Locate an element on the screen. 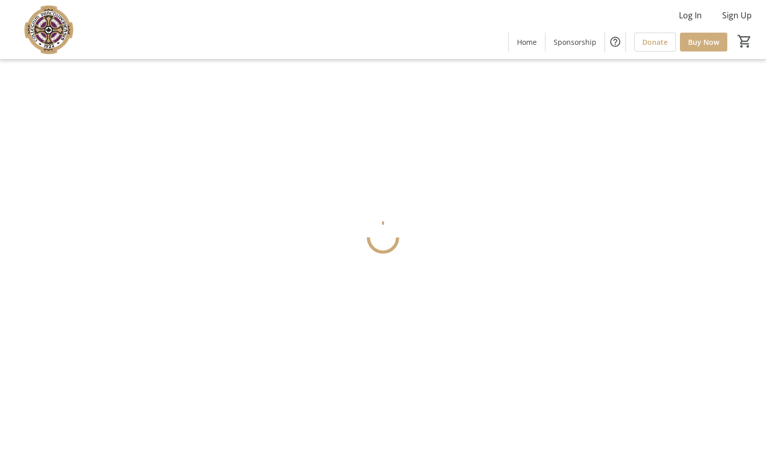  a: Donate is located at coordinates (655, 42).